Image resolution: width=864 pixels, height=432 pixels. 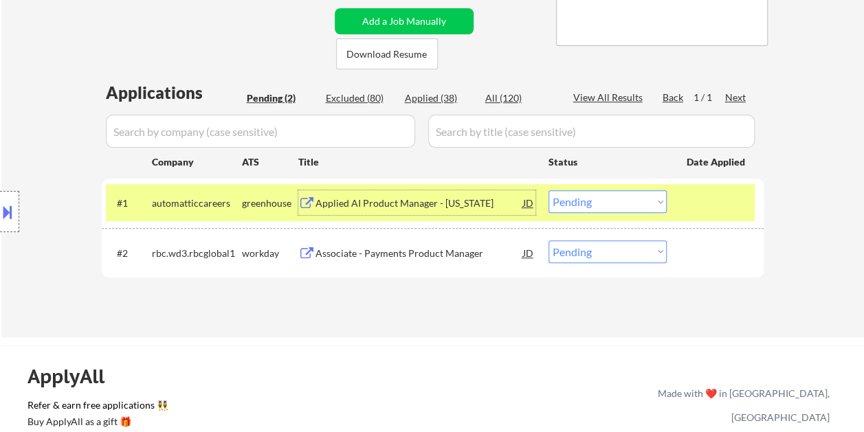 What do you see at coordinates (74, 377) in the screenshot?
I see `div: ApplyAll` at bounding box center [74, 377].